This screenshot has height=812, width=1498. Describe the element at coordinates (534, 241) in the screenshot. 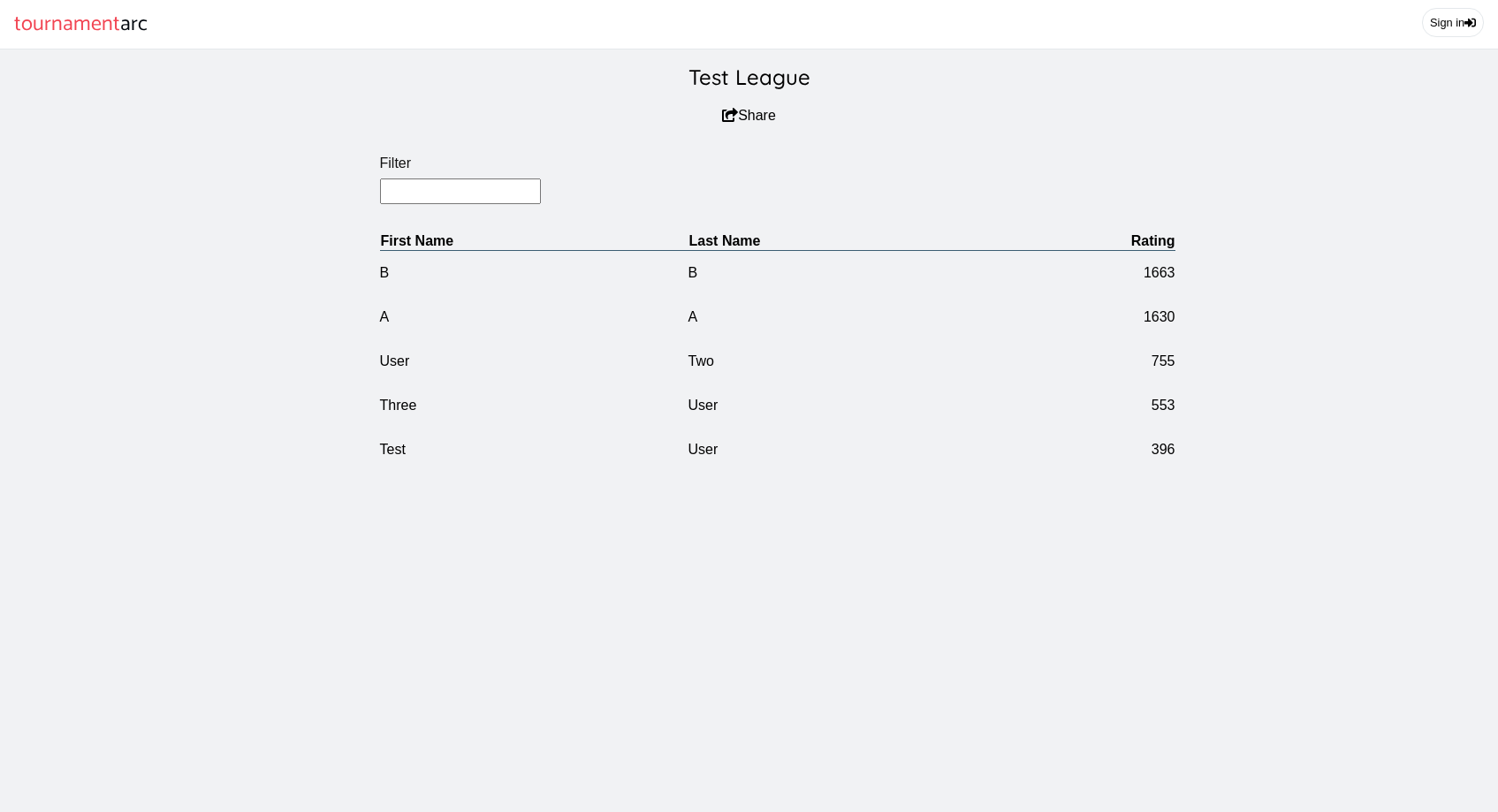

I see `th: First Name` at that location.